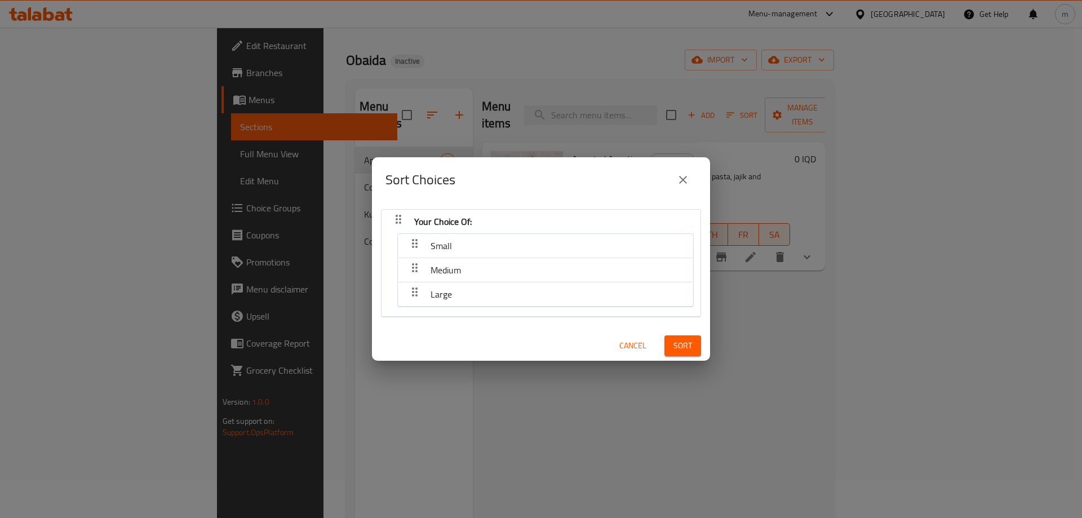 This screenshot has width=1082, height=518. Describe the element at coordinates (443, 221) in the screenshot. I see `span: Your Choice Of:` at that location.